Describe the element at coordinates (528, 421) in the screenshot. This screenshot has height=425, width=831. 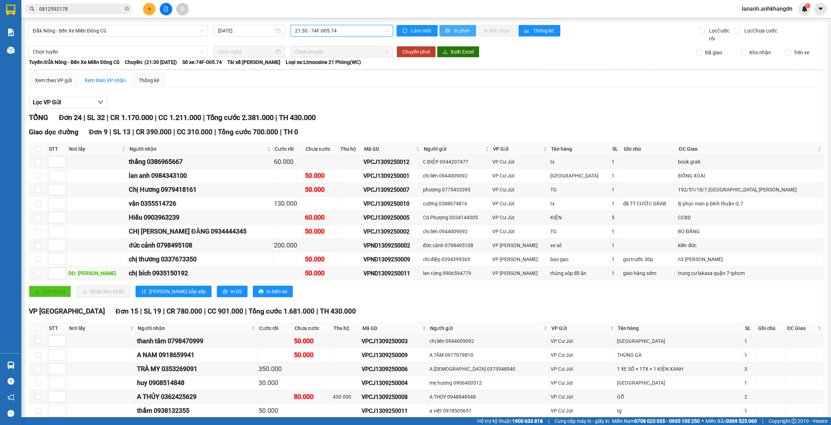
I see `strong: 1900 633 818` at that location.